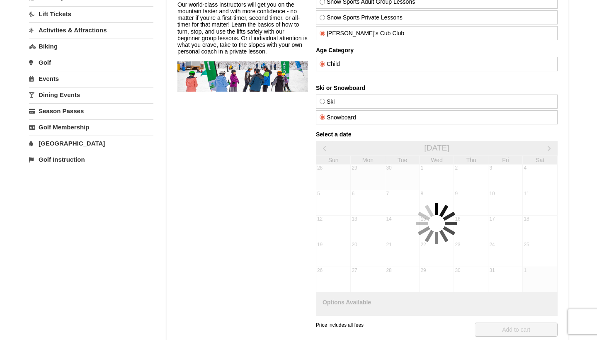  Describe the element at coordinates (145, 116) in the screenshot. I see `input: Ski` at that location.